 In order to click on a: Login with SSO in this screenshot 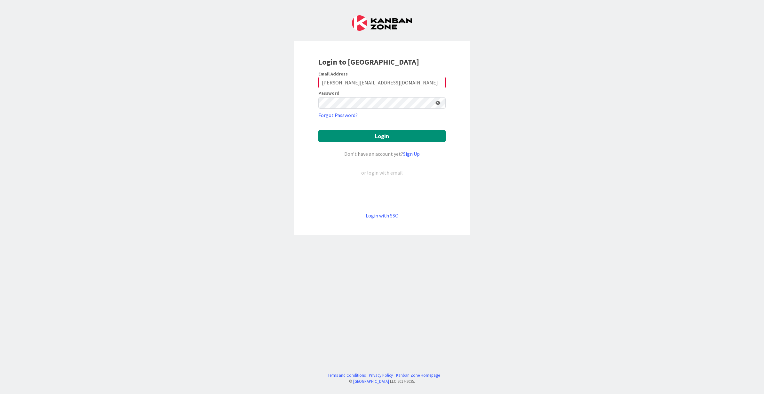, I will do `click(382, 216)`.